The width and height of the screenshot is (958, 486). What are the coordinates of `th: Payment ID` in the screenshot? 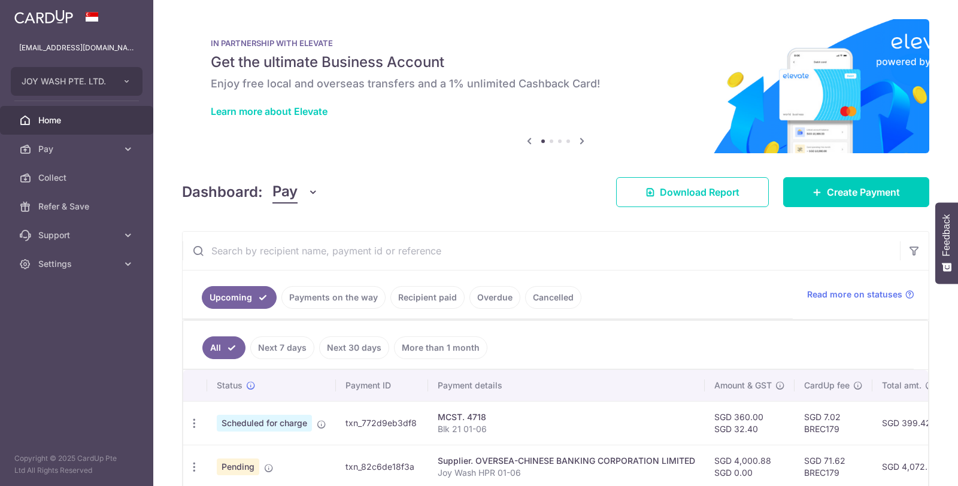 It's located at (382, 386).